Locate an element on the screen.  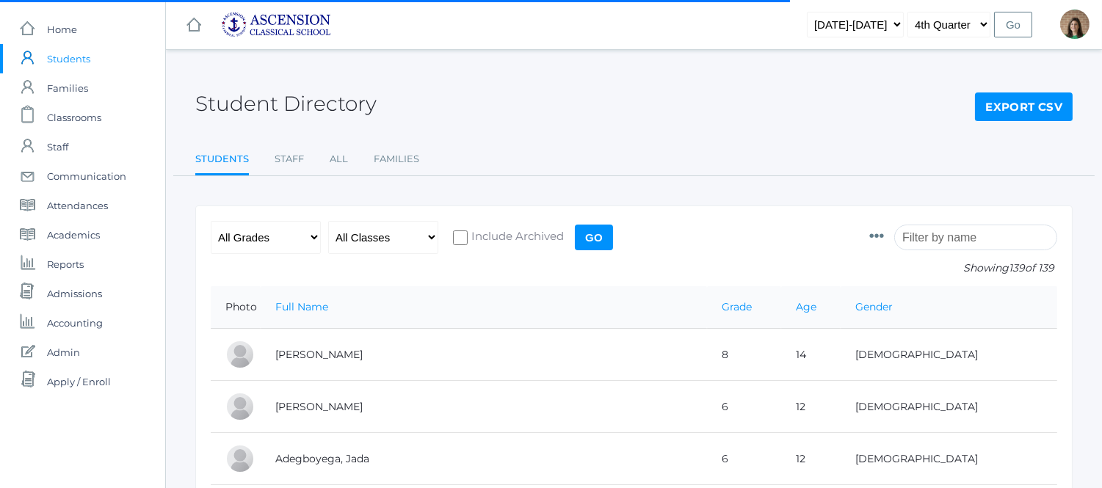
p: Showing of 139 is located at coordinates (963, 268).